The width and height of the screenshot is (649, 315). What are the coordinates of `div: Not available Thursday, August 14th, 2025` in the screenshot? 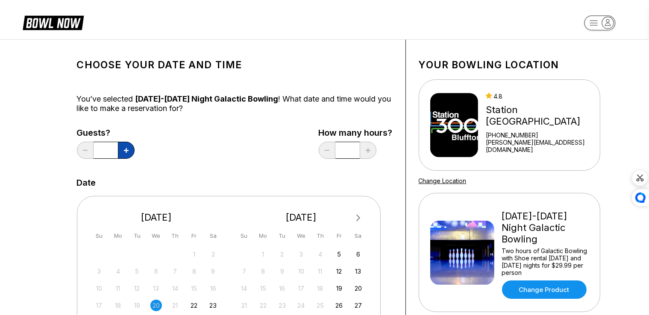 It's located at (175, 289).